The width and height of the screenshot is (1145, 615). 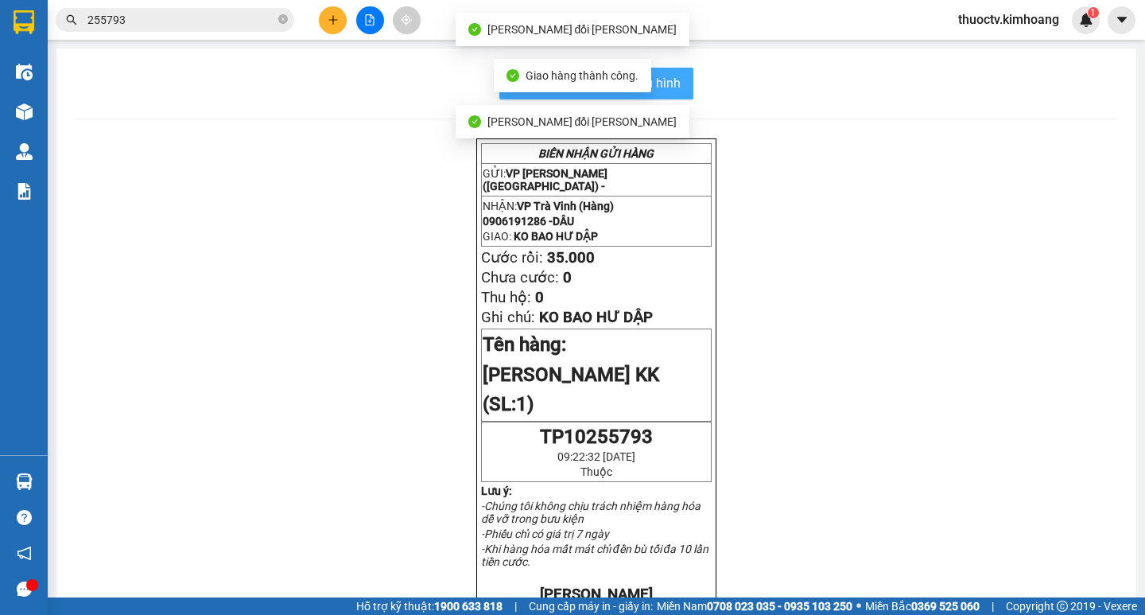 What do you see at coordinates (24, 191) in the screenshot?
I see `img: solution-icon` at bounding box center [24, 191].